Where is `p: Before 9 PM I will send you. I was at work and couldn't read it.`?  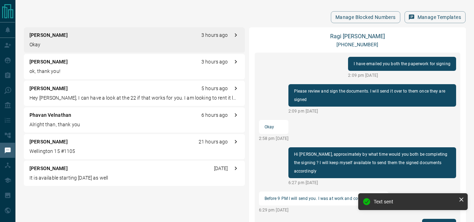
p: Before 9 PM I will send you. I was at work and couldn't read it. is located at coordinates (323, 199).